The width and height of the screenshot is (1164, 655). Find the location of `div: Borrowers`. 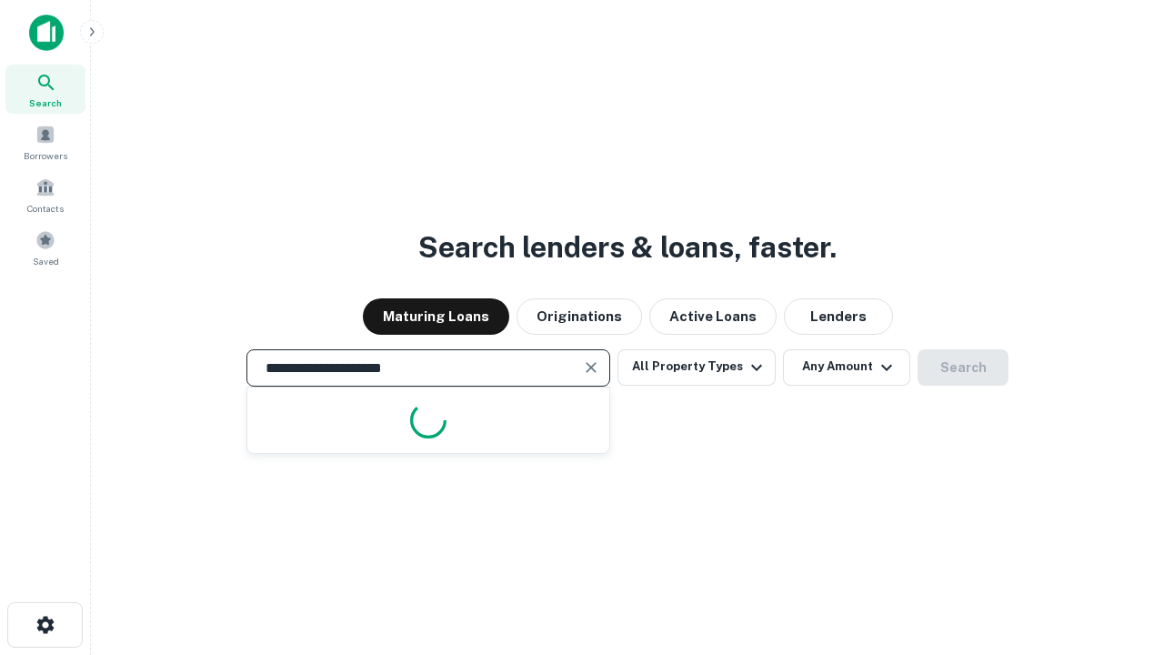

div: Borrowers is located at coordinates (45, 142).